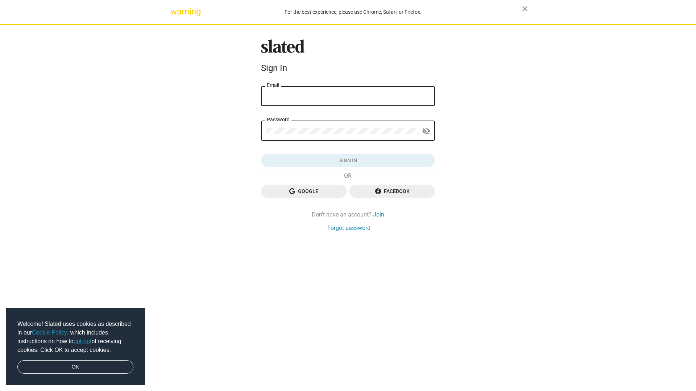  I want to click on mat-icon: visibility_off, so click(426, 131).